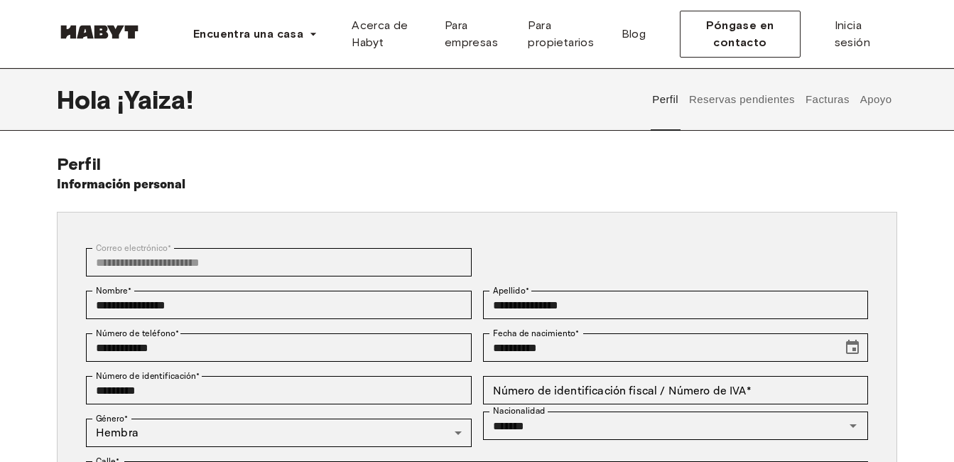 This screenshot has width=954, height=462. What do you see at coordinates (134, 248) in the screenshot?
I see `label: Correo electrónico` at bounding box center [134, 248].